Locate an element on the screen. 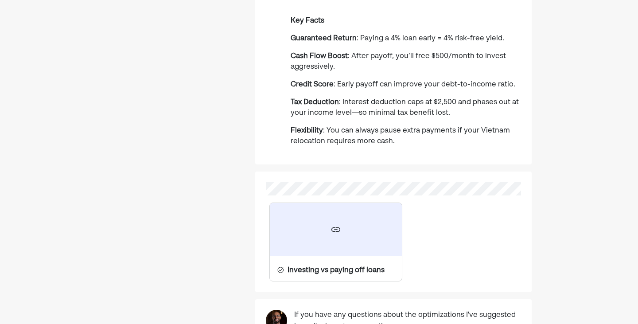  strong: Guaranteed Return is located at coordinates (323, 39).